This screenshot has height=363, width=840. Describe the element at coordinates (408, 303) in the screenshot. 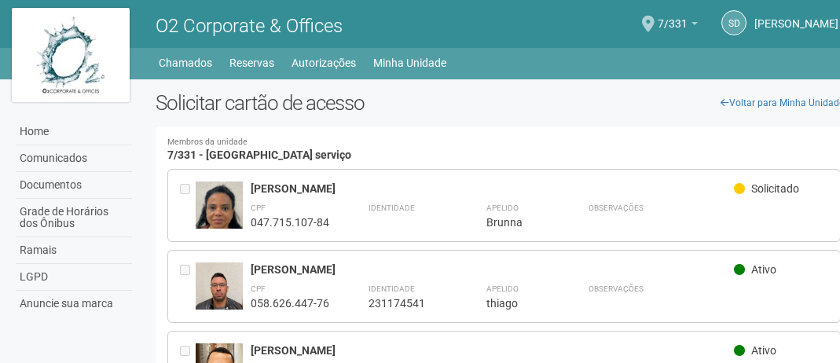

I see `div: 231174541` at that location.